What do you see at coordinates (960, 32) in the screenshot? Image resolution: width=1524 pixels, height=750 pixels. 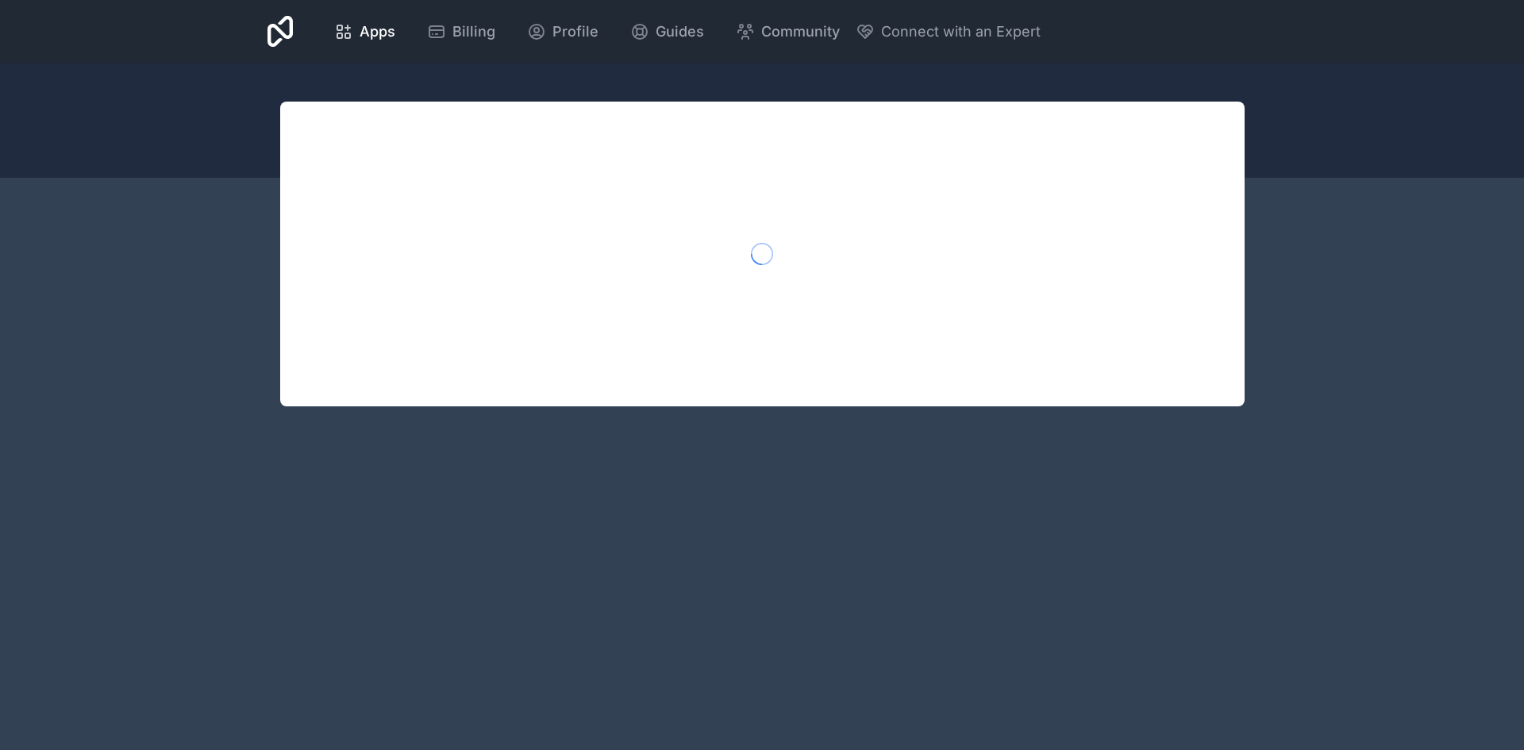 I see `span: Connect with an Expert` at bounding box center [960, 32].